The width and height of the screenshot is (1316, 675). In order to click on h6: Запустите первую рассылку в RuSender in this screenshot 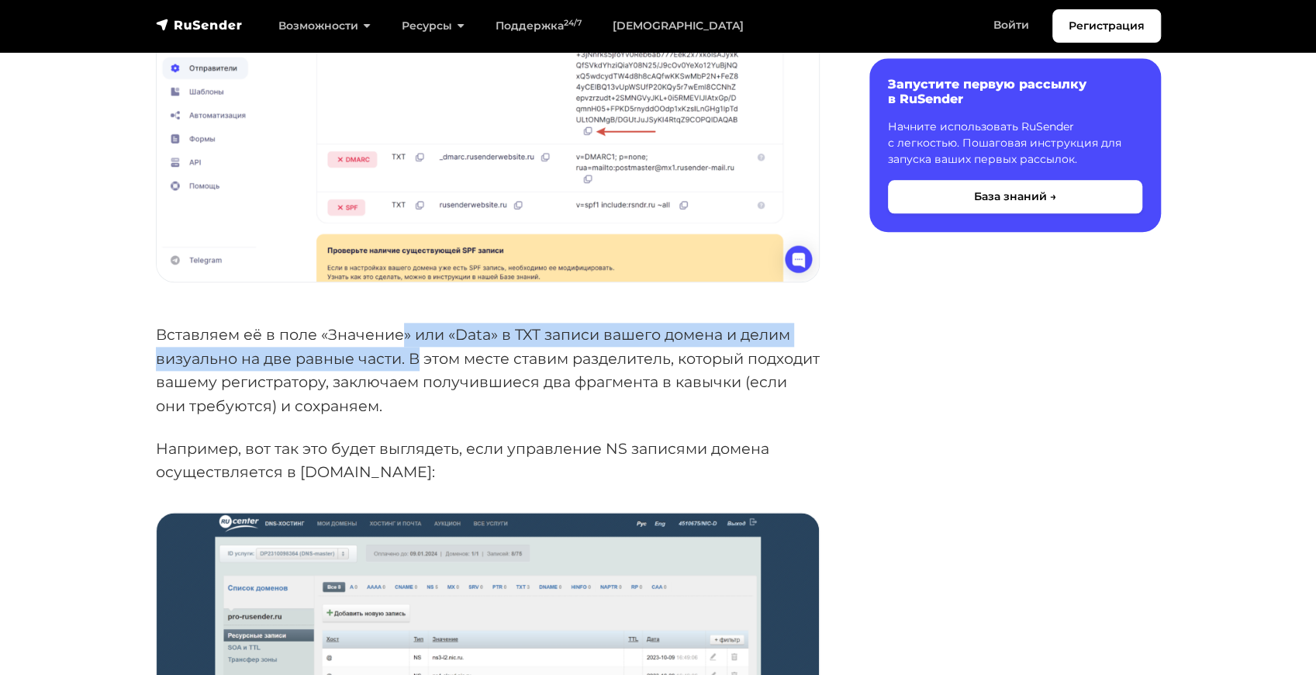, I will do `click(1015, 91)`.